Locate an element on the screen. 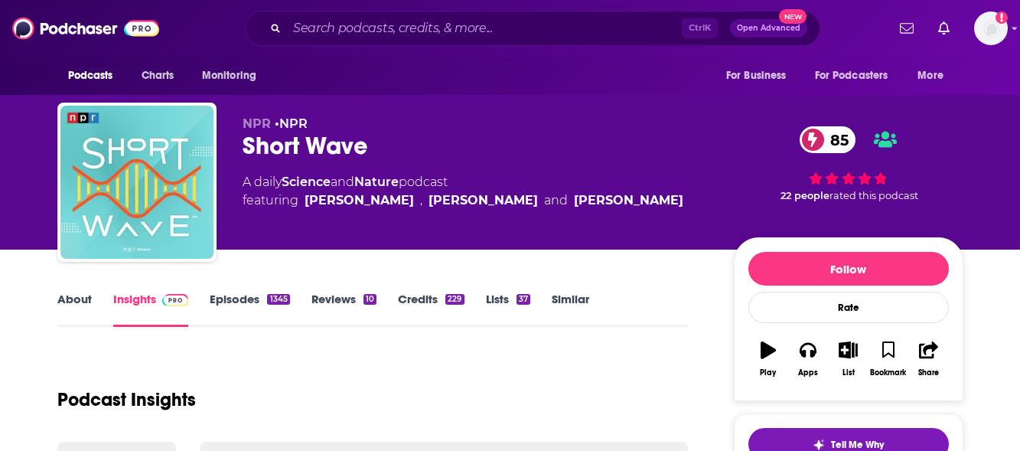 The width and height of the screenshot is (1020, 451). a: Similar is located at coordinates (570, 309).